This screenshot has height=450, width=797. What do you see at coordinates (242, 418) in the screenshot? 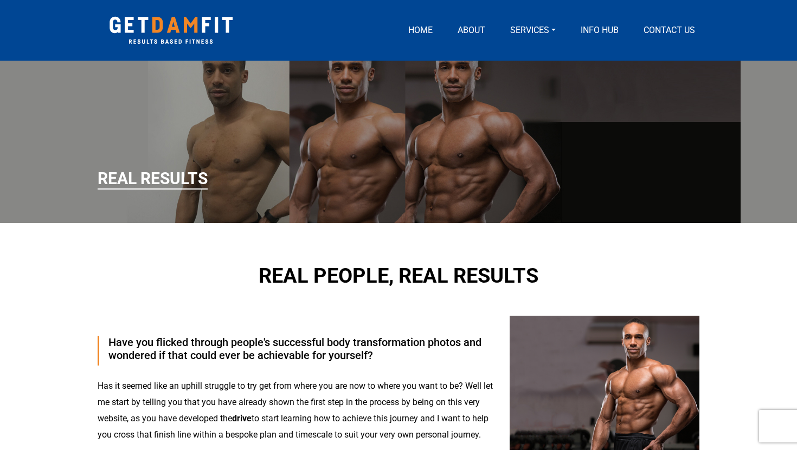
I see `strong: drive` at bounding box center [242, 418].